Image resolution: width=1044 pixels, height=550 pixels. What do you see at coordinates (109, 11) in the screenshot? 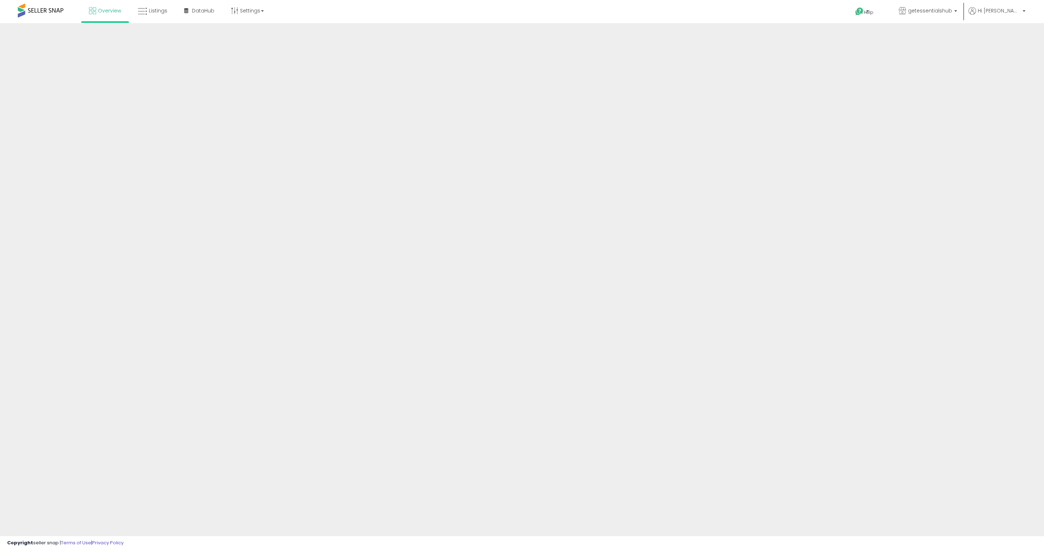
I see `span: Overview` at bounding box center [109, 11].